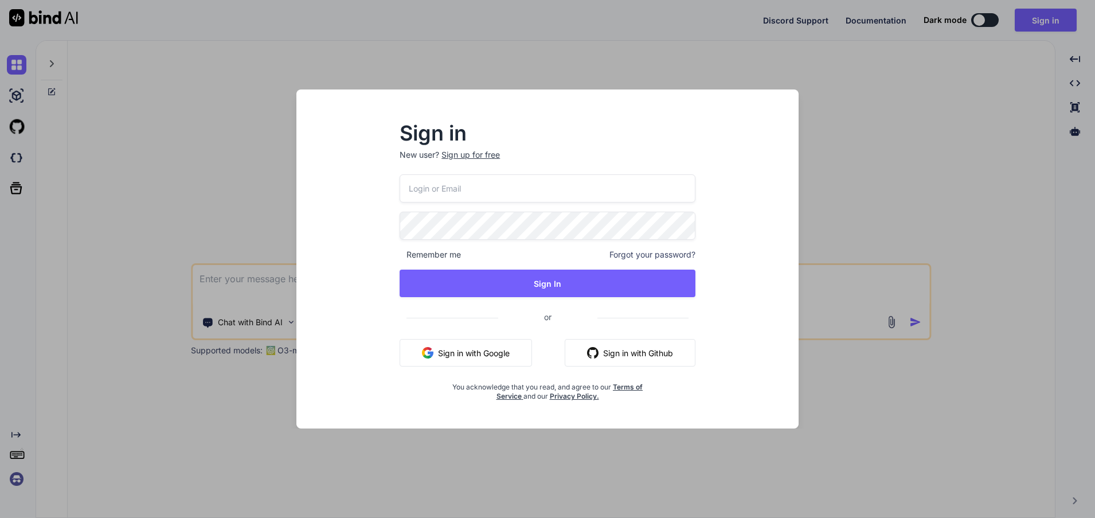  Describe the element at coordinates (570, 391) in the screenshot. I see `a: Terms of Service` at that location.